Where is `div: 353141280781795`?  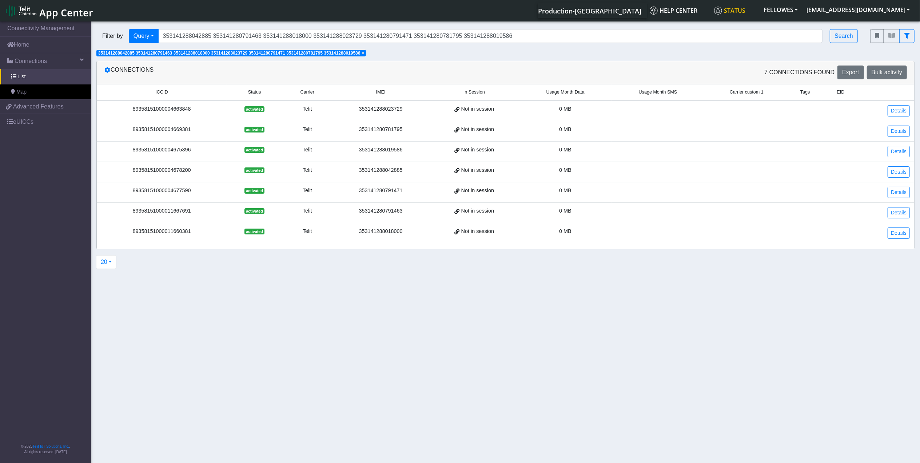 div: 353141280781795 is located at coordinates (381, 130).